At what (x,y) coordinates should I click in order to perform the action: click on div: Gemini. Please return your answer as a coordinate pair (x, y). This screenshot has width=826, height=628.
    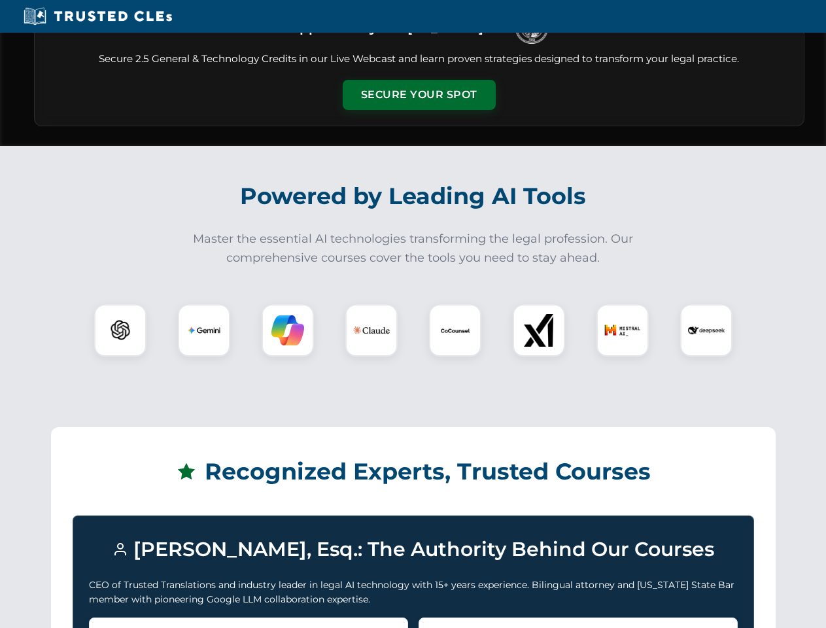
    Looking at the image, I should click on (204, 330).